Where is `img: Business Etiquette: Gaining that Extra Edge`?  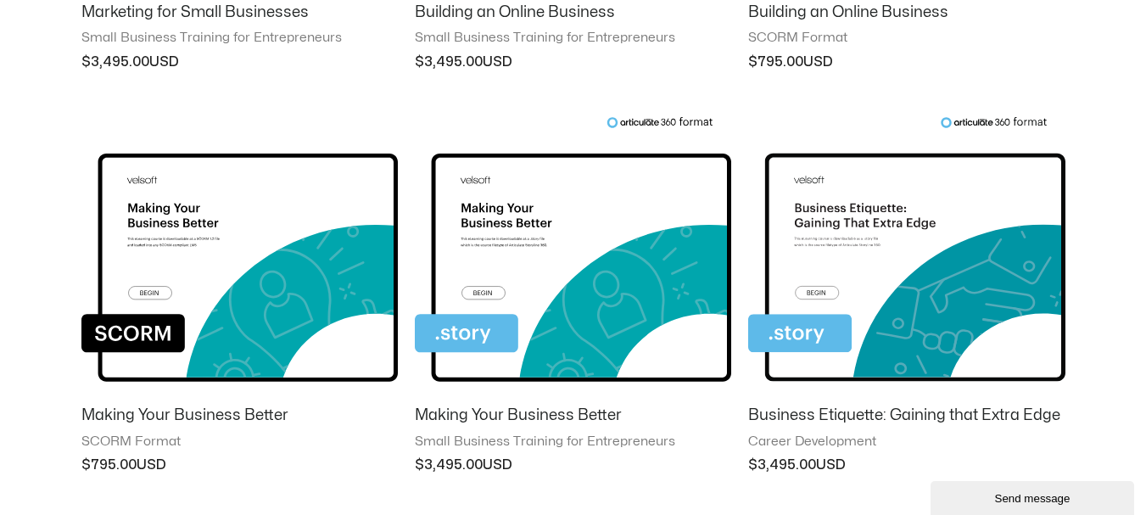 img: Business Etiquette: Gaining that Extra Edge is located at coordinates (906, 254).